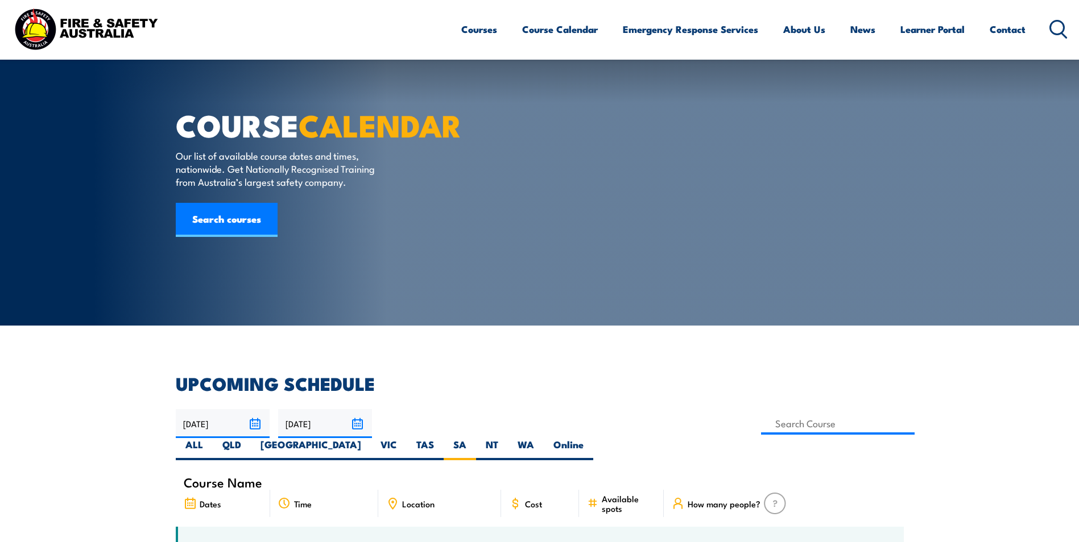 Image resolution: width=1079 pixels, height=542 pixels. I want to click on a: Emergency Response Services, so click(690, 29).